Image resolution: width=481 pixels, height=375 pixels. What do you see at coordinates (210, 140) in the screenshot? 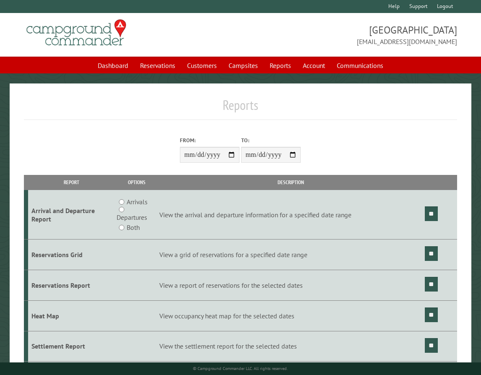
I see `label: From:` at bounding box center [210, 140].